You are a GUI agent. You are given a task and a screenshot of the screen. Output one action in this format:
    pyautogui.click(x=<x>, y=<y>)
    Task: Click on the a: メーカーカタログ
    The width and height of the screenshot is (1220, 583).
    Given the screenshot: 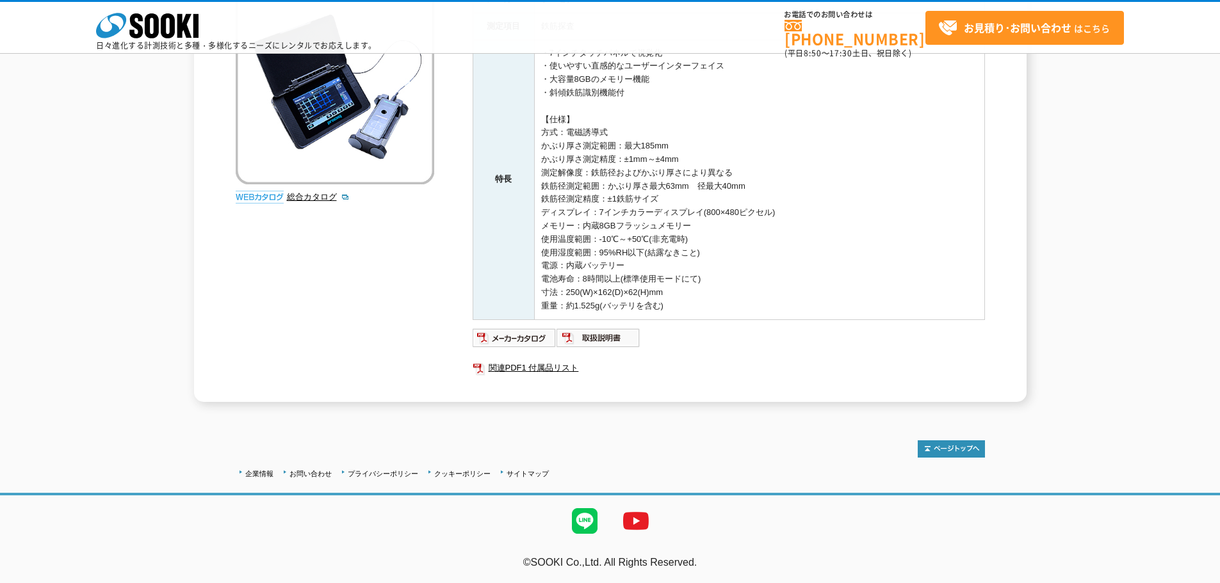 What is the action you would take?
    pyautogui.click(x=514, y=341)
    